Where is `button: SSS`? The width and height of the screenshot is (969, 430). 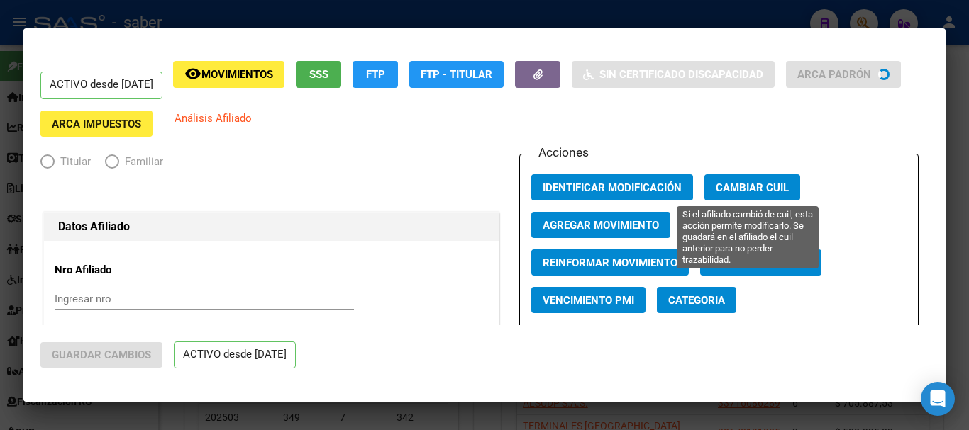 button: SSS is located at coordinates (318, 74).